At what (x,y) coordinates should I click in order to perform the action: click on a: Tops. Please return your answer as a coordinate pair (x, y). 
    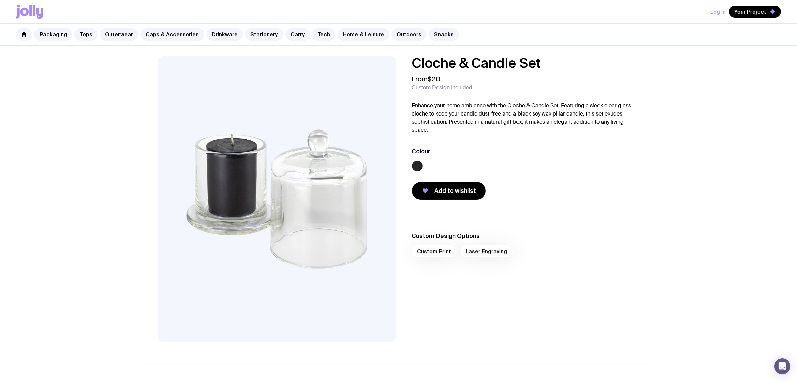
    Looking at the image, I should click on (86, 34).